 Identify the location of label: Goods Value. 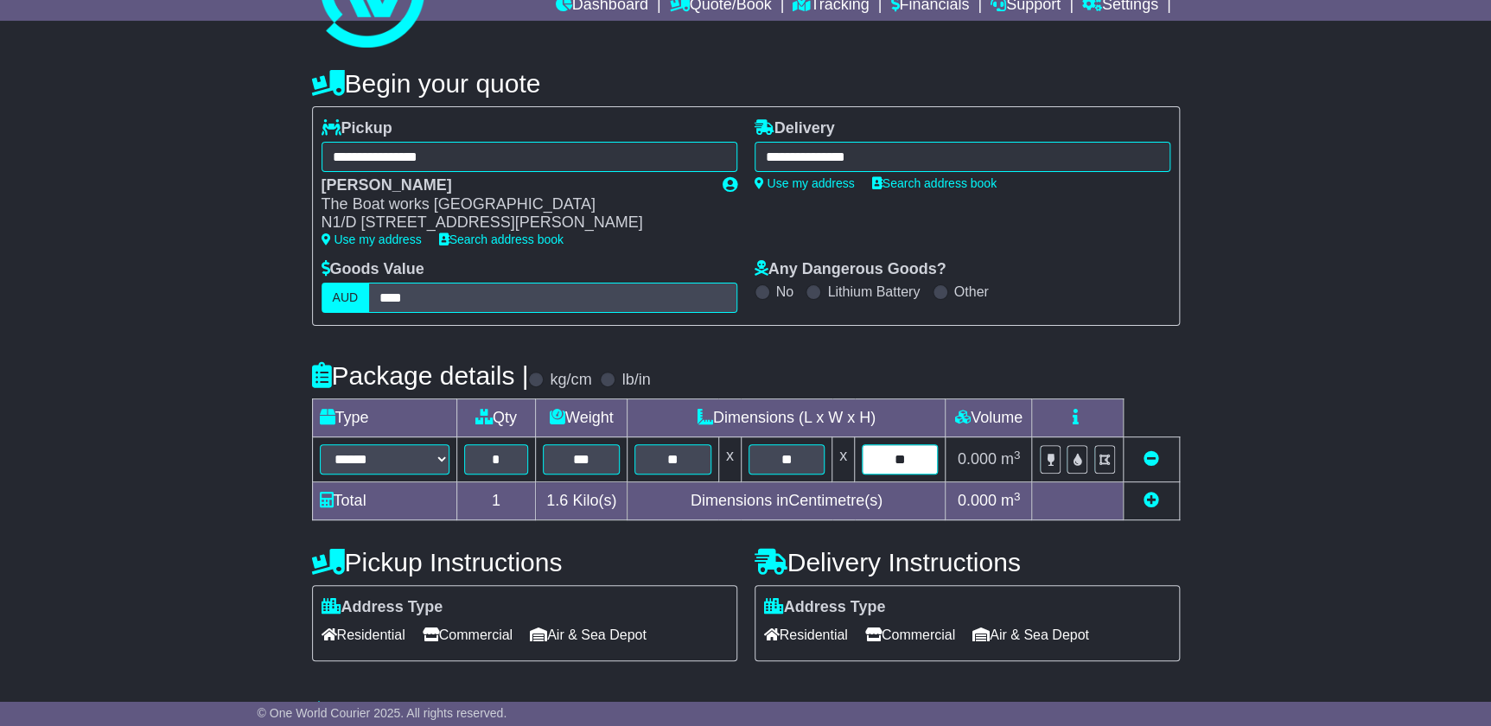
(372, 270).